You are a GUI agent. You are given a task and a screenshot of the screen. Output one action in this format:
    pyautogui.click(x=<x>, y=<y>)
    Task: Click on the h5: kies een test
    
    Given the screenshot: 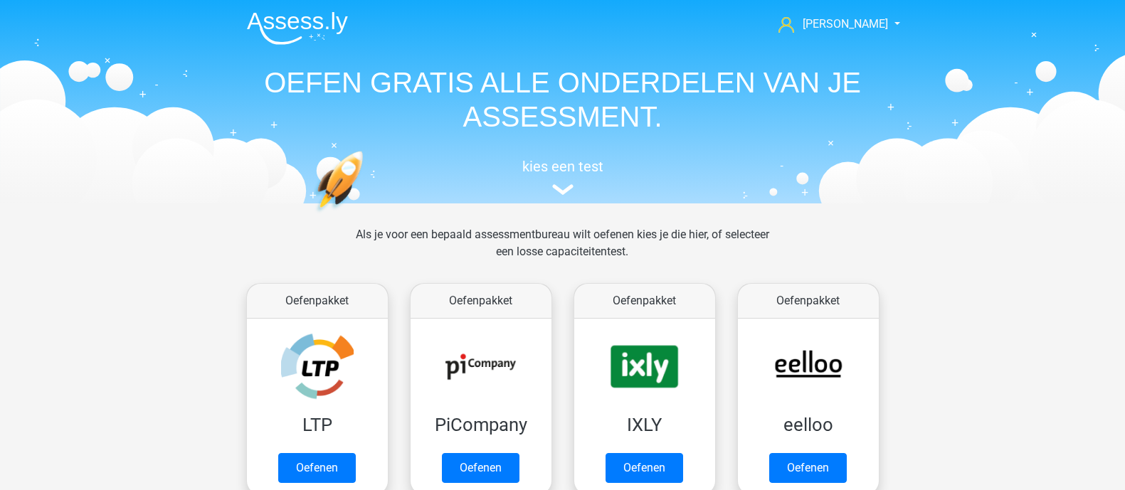 What is the action you would take?
    pyautogui.click(x=563, y=166)
    